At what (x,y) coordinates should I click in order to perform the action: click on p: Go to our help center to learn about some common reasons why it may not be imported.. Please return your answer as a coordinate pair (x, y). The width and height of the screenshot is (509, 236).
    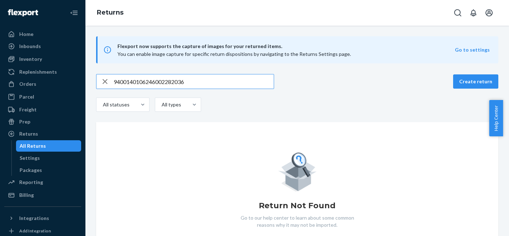
    Looking at the image, I should click on (297, 221).